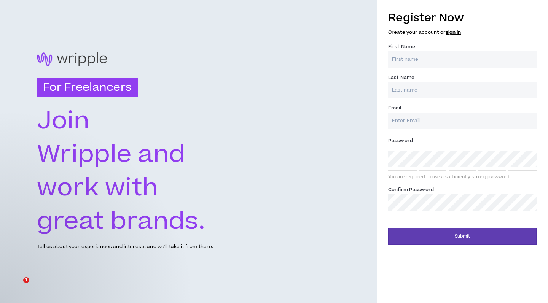 The width and height of the screenshot is (548, 303). I want to click on text: Join, so click(63, 121).